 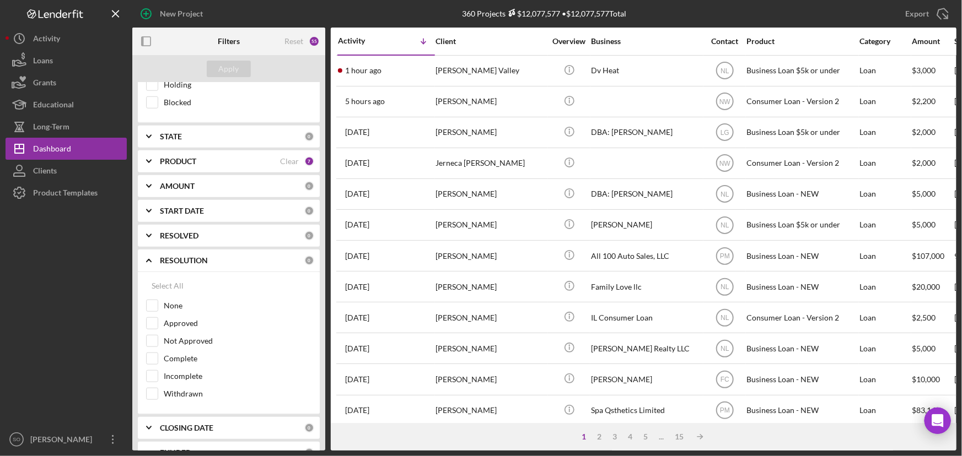 What do you see at coordinates (314, 41) in the screenshot?
I see `div: 55` at bounding box center [314, 41].